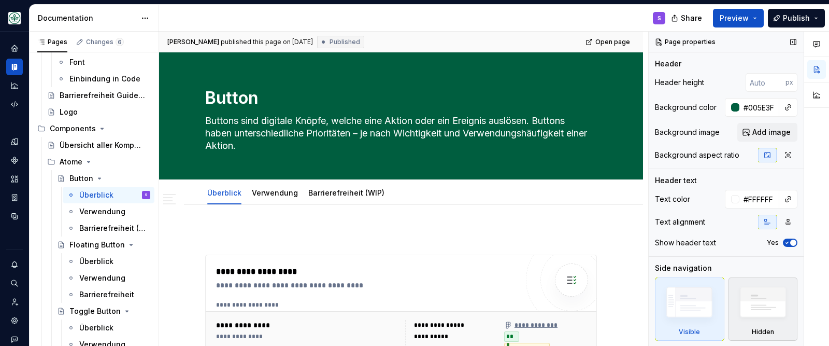  What do you see at coordinates (15, 302) in the screenshot?
I see `a: Invite team` at bounding box center [15, 302].